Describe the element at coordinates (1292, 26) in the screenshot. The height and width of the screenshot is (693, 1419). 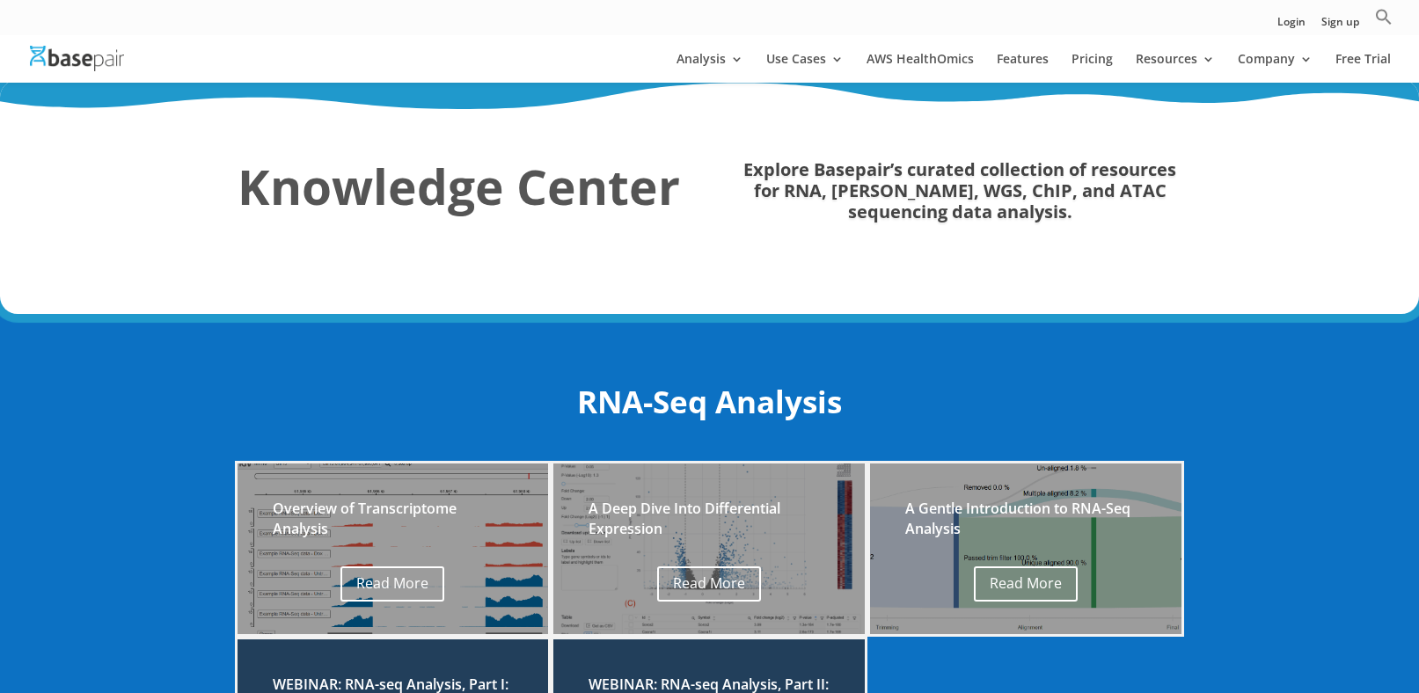
I see `a: Login` at that location.